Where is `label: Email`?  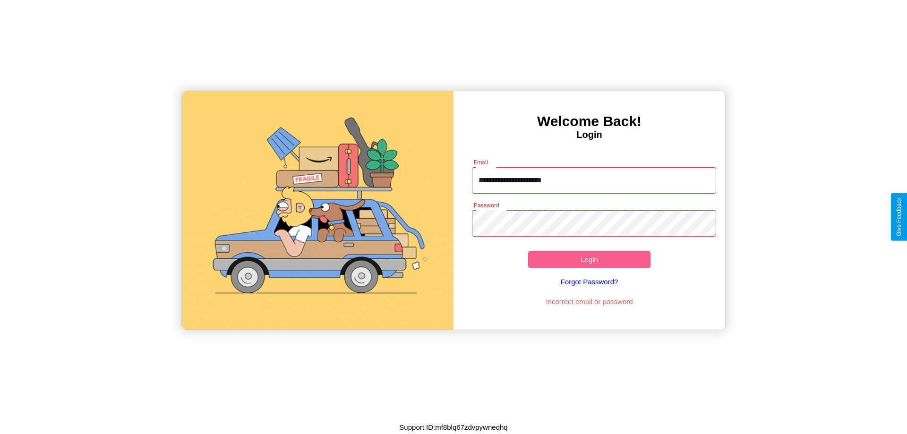
label: Email is located at coordinates (481, 162).